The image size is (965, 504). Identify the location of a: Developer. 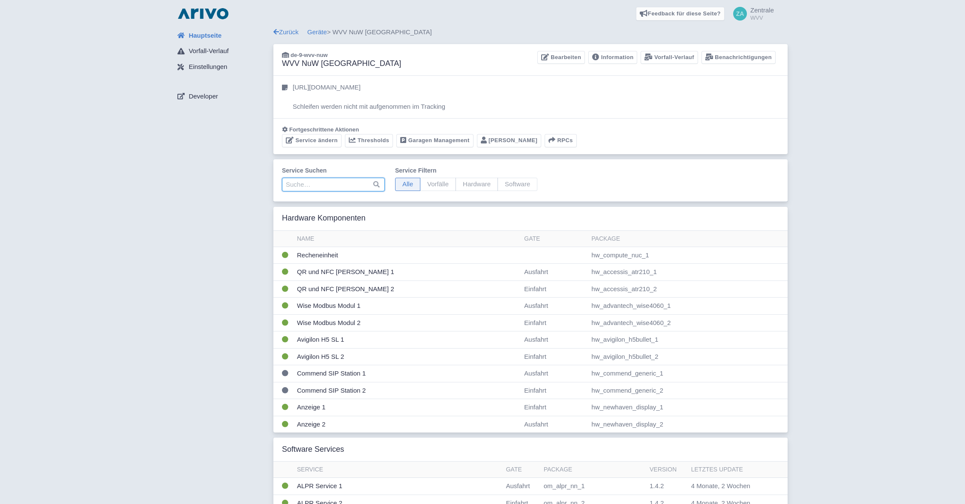
(222, 96).